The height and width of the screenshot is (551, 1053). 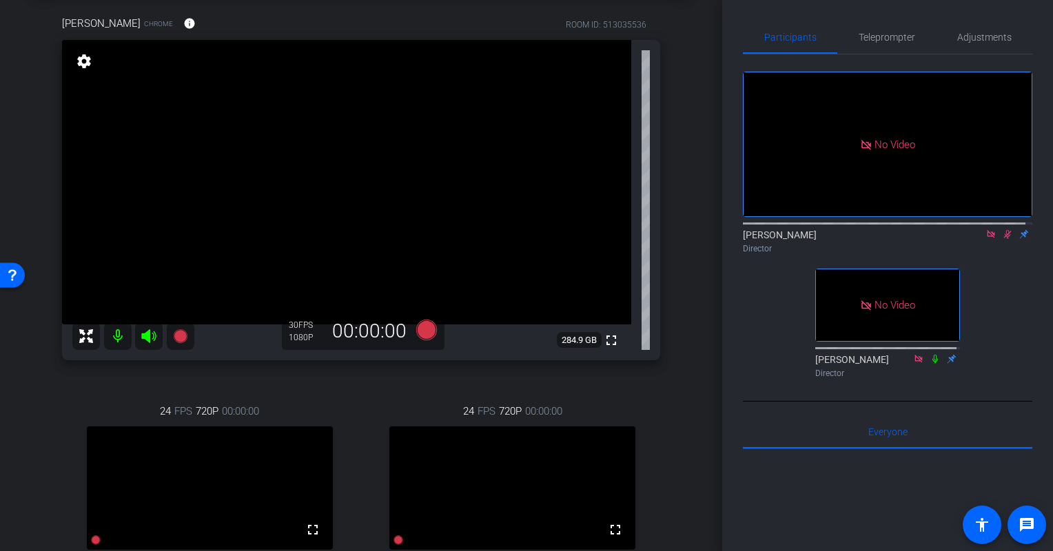 I want to click on span: Chrome, so click(x=158, y=23).